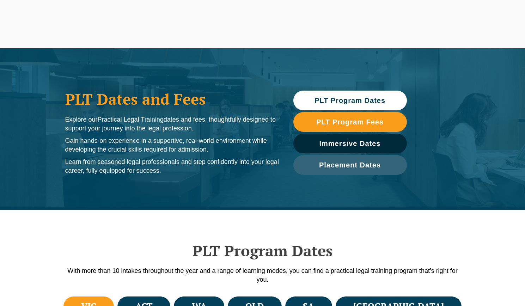 The height and width of the screenshot is (306, 525). What do you see at coordinates (263, 275) in the screenshot?
I see `p: With more than 10 intakes throughout the year and a range of learning modes, you can find a pract...` at bounding box center [263, 275].